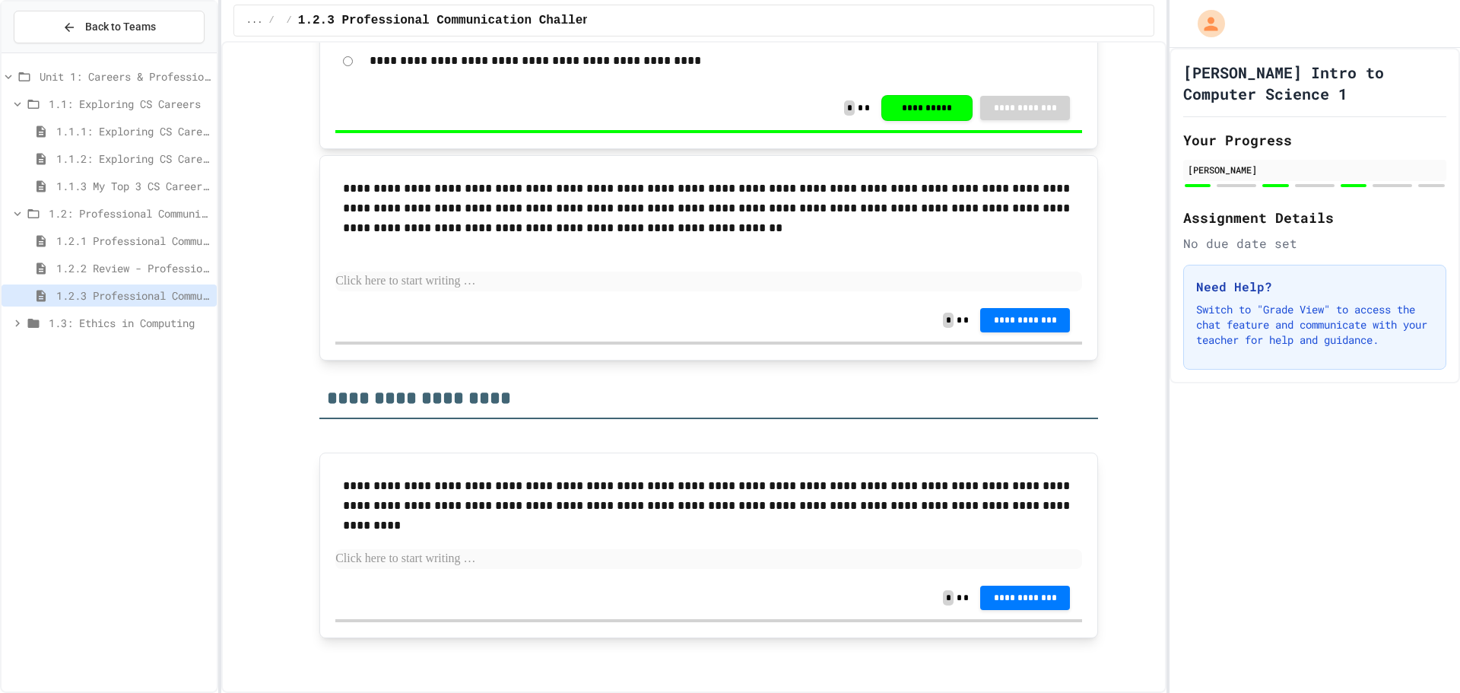 This screenshot has width=1460, height=693. Describe the element at coordinates (1315, 140) in the screenshot. I see `h2: Your Progress` at that location.